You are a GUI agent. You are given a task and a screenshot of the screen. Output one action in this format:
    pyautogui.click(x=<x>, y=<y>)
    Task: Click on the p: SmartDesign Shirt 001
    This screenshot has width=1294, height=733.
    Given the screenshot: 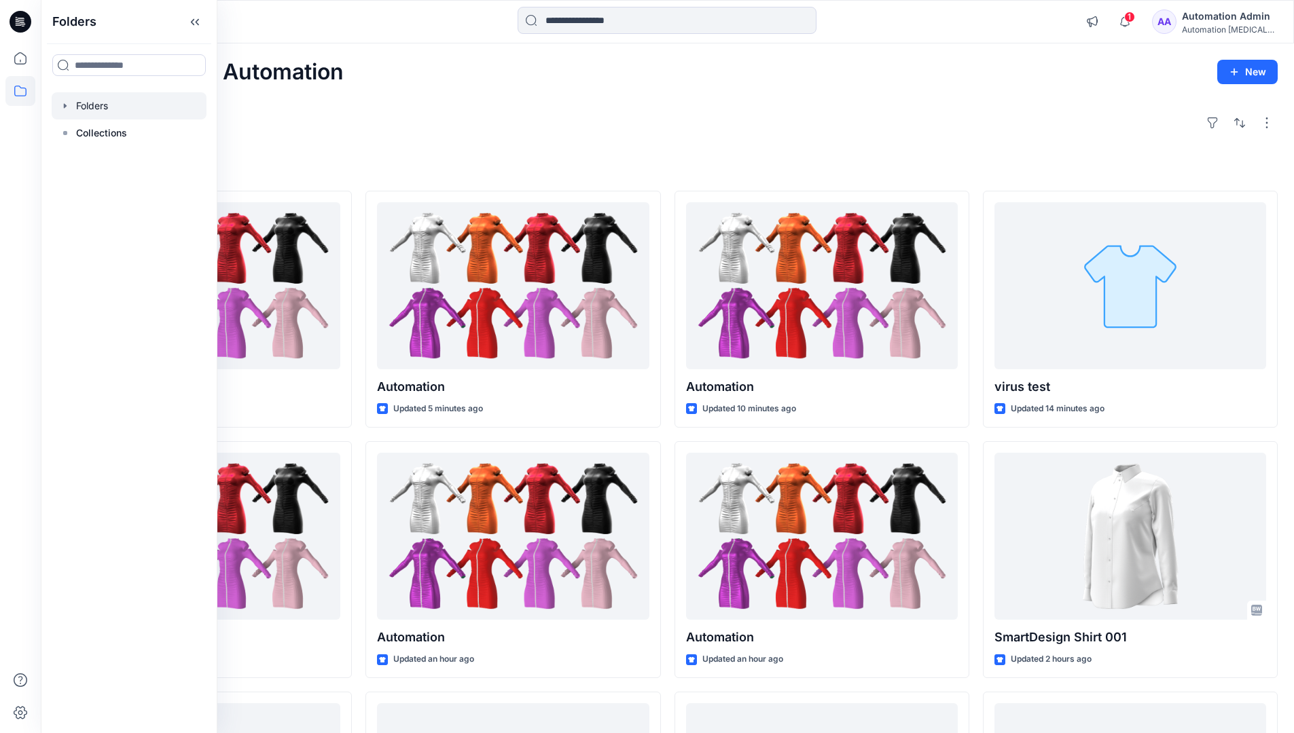 What is the action you would take?
    pyautogui.click(x=1130, y=638)
    